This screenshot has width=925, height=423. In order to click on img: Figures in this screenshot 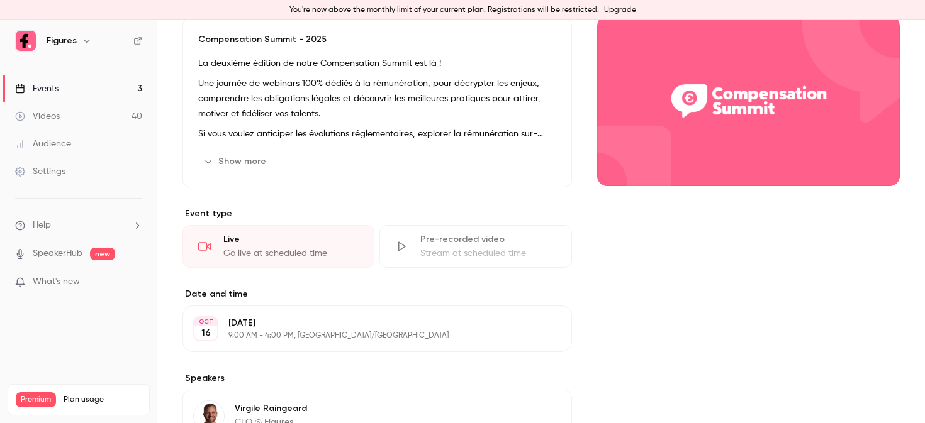, I will do `click(26, 41)`.